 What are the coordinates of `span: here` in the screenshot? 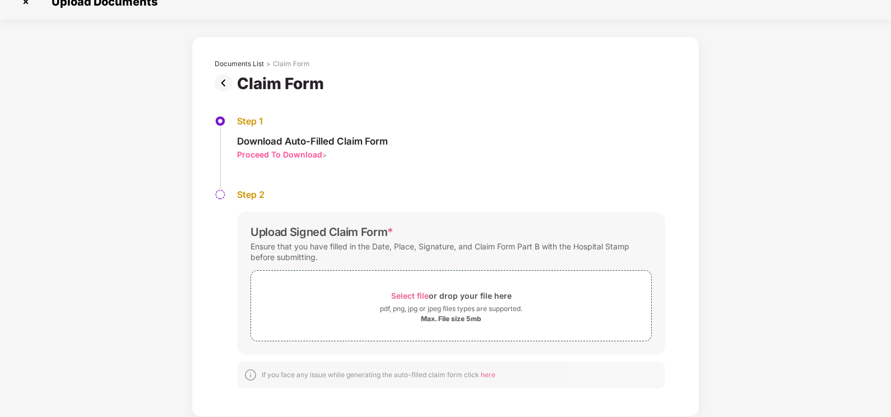 It's located at (488, 374).